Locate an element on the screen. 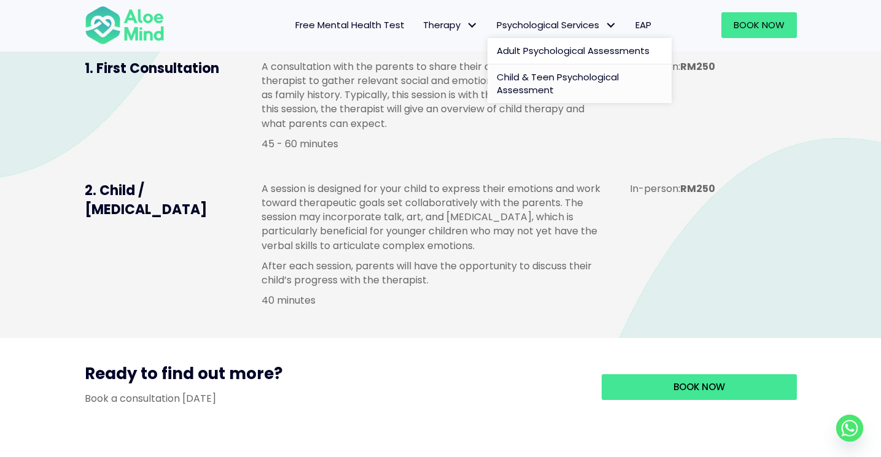 The width and height of the screenshot is (881, 457). span: Book Now is located at coordinates (758, 25).